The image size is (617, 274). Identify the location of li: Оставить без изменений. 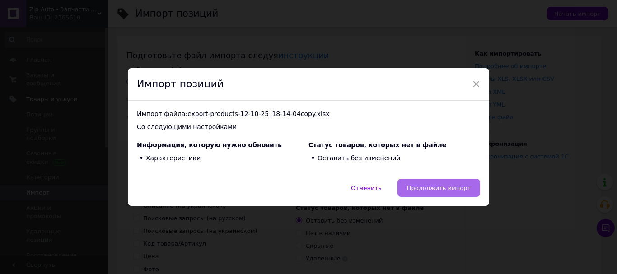
(395, 159).